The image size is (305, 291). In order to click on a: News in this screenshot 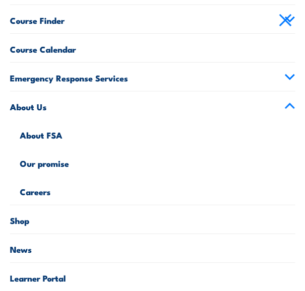, I will do `click(152, 247)`.